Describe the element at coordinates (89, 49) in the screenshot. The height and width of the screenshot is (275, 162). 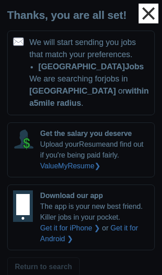
I see `p: We will start sending you jobs that match your preferences.` at that location.